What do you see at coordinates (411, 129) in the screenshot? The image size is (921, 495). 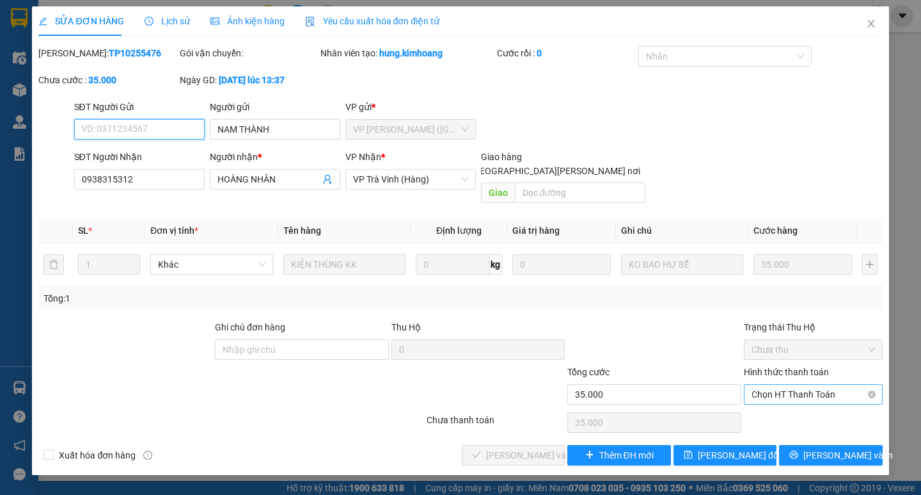 I see `span: VP Trần Phú (Hàng)` at bounding box center [411, 129].